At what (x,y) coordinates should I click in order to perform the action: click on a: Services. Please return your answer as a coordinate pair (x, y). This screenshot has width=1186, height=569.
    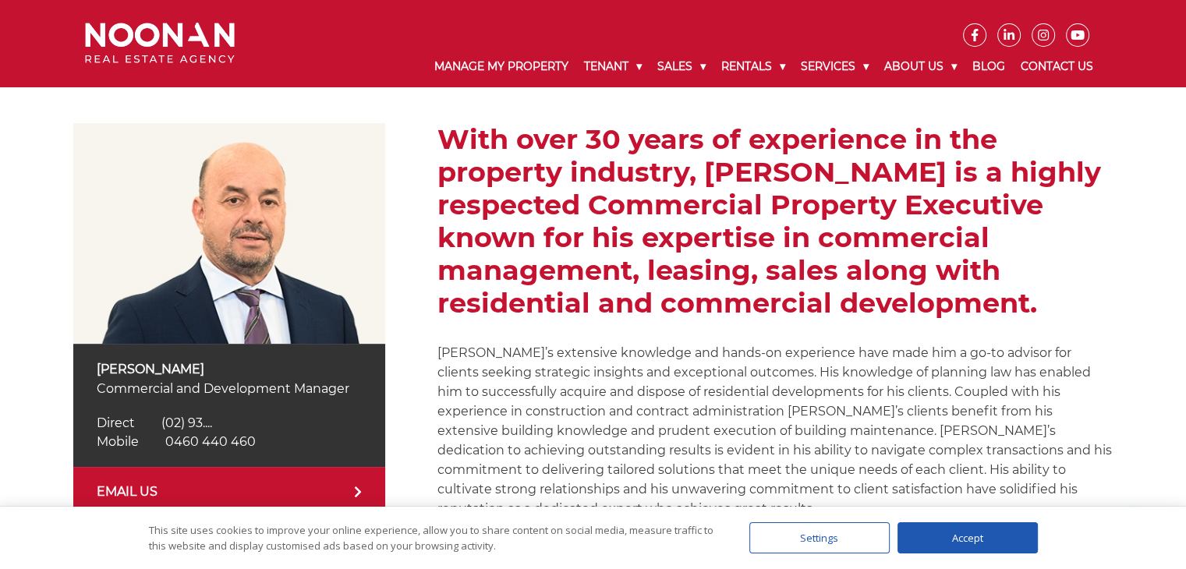
    Looking at the image, I should click on (835, 66).